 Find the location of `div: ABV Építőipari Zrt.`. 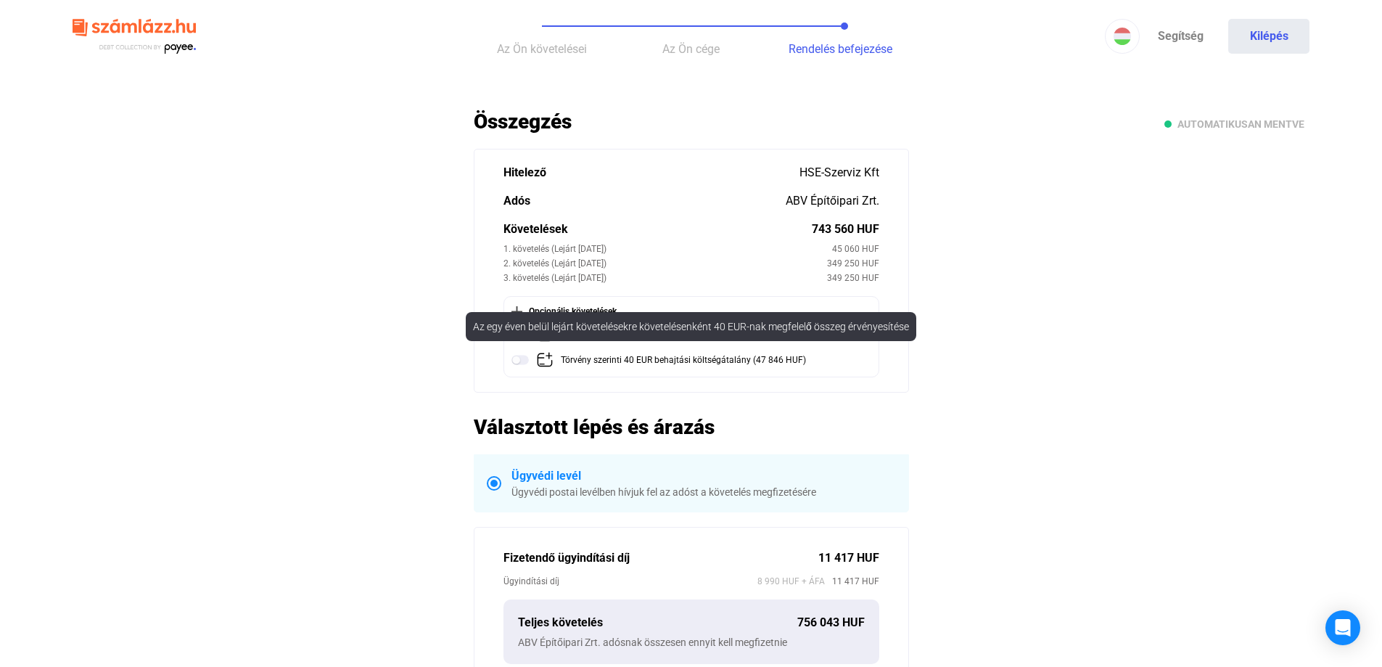

div: ABV Építőipari Zrt. is located at coordinates (832, 201).